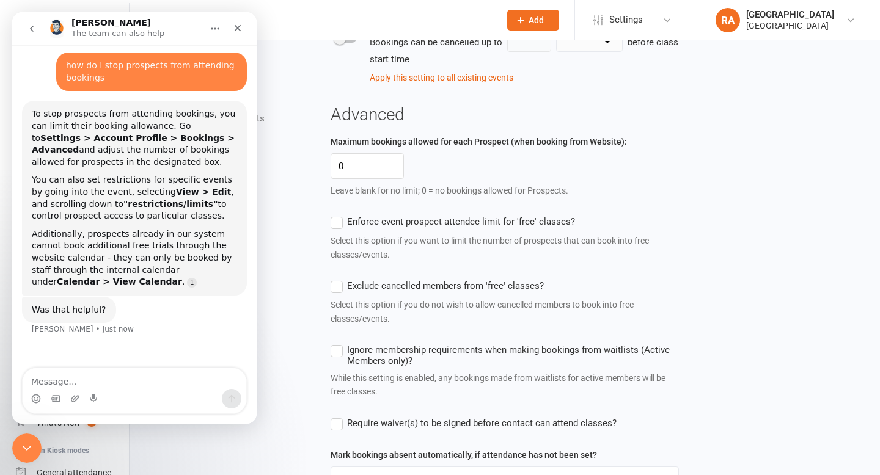 The width and height of the screenshot is (880, 475). I want to click on div: RA, so click(728, 20).